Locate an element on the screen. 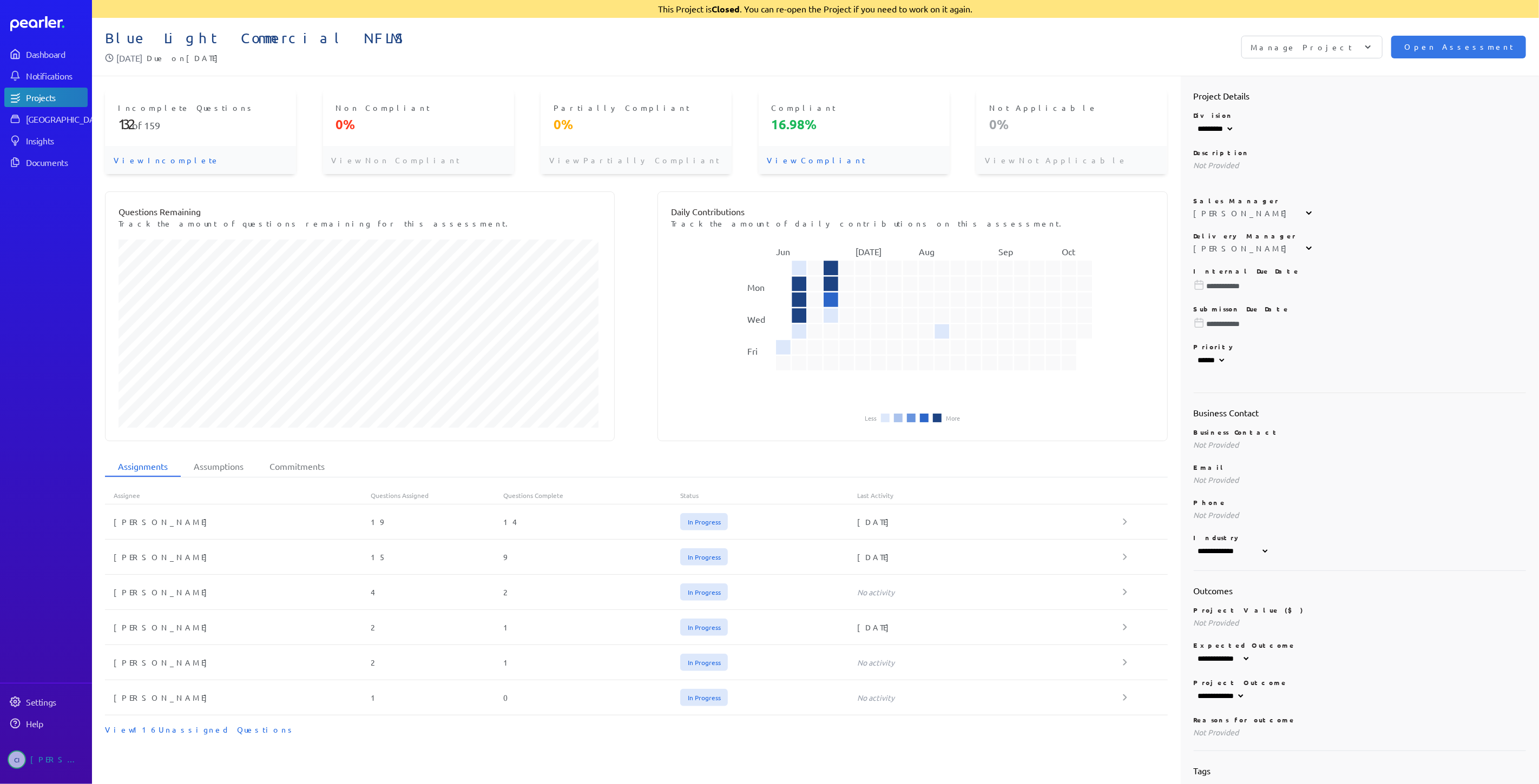 The width and height of the screenshot is (1539, 784). text: Mon is located at coordinates (756, 287).